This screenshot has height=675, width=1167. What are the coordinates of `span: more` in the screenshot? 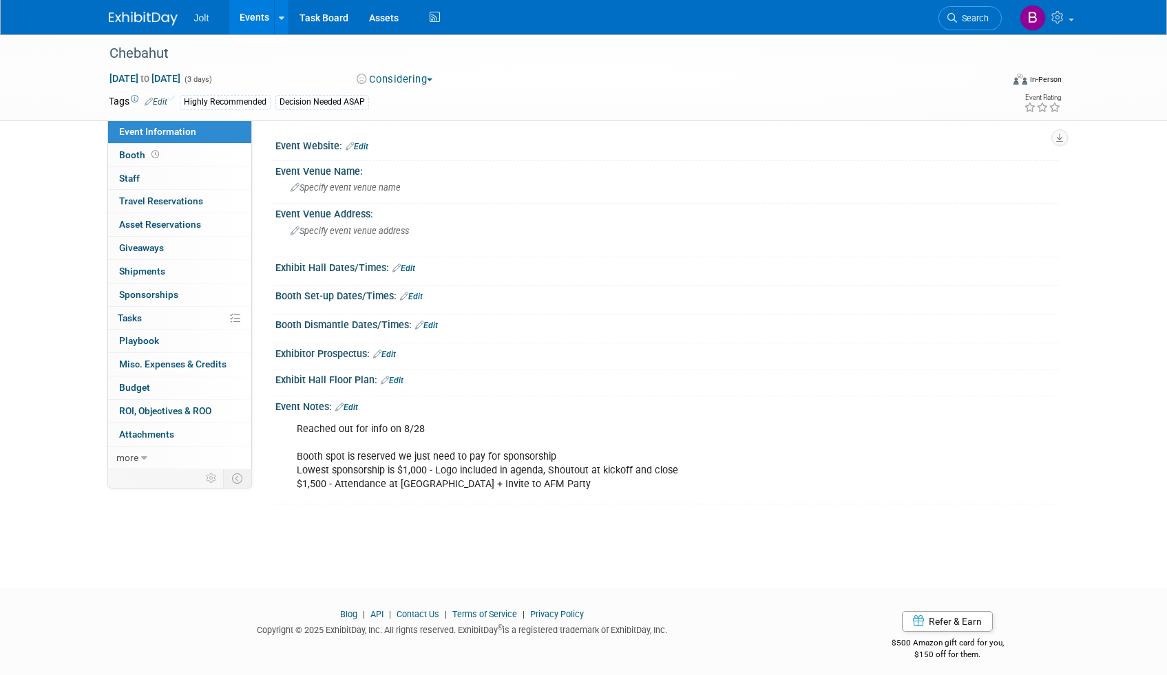 It's located at (127, 458).